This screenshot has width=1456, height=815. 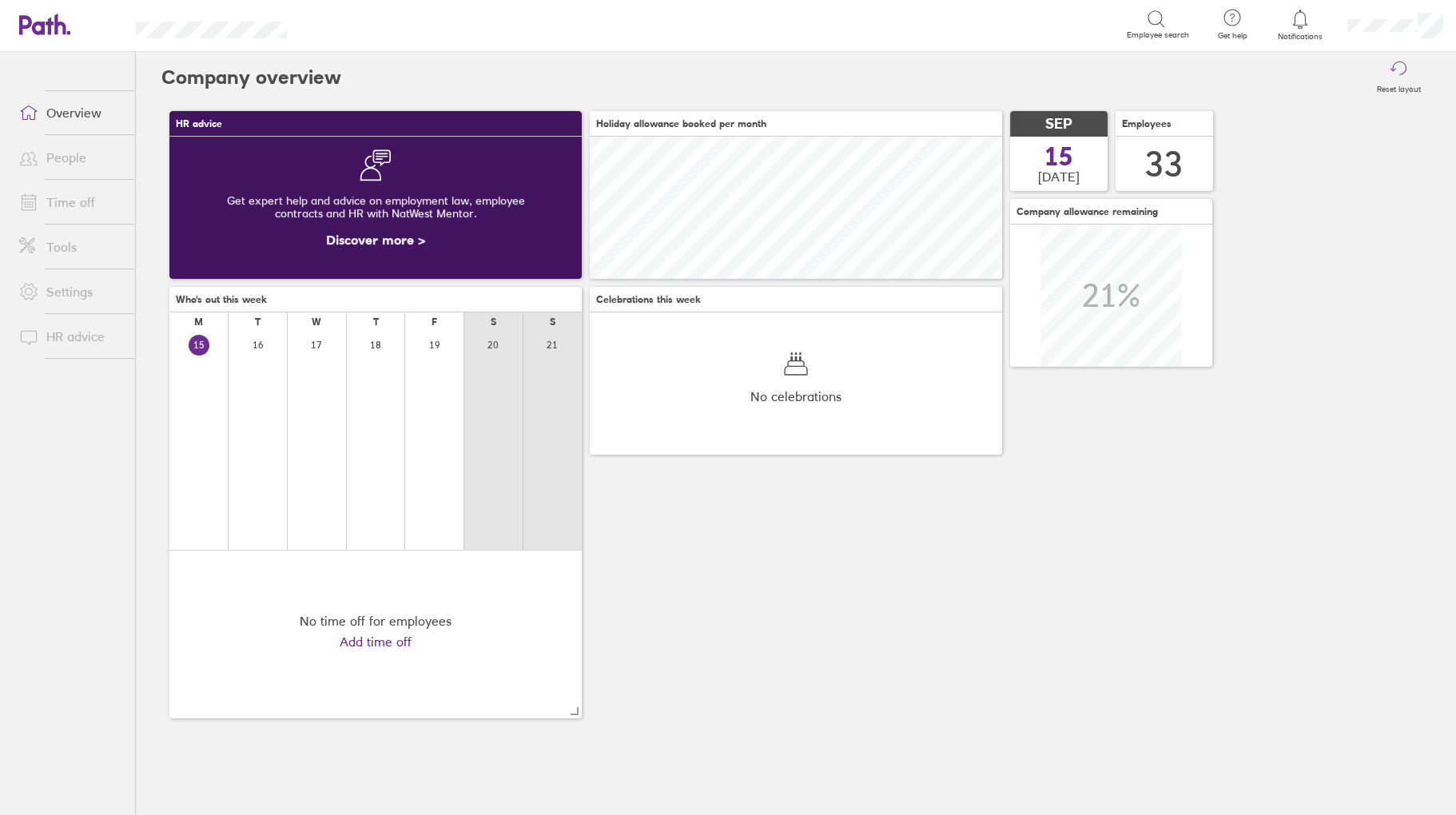 I want to click on div: 33, so click(x=1164, y=164).